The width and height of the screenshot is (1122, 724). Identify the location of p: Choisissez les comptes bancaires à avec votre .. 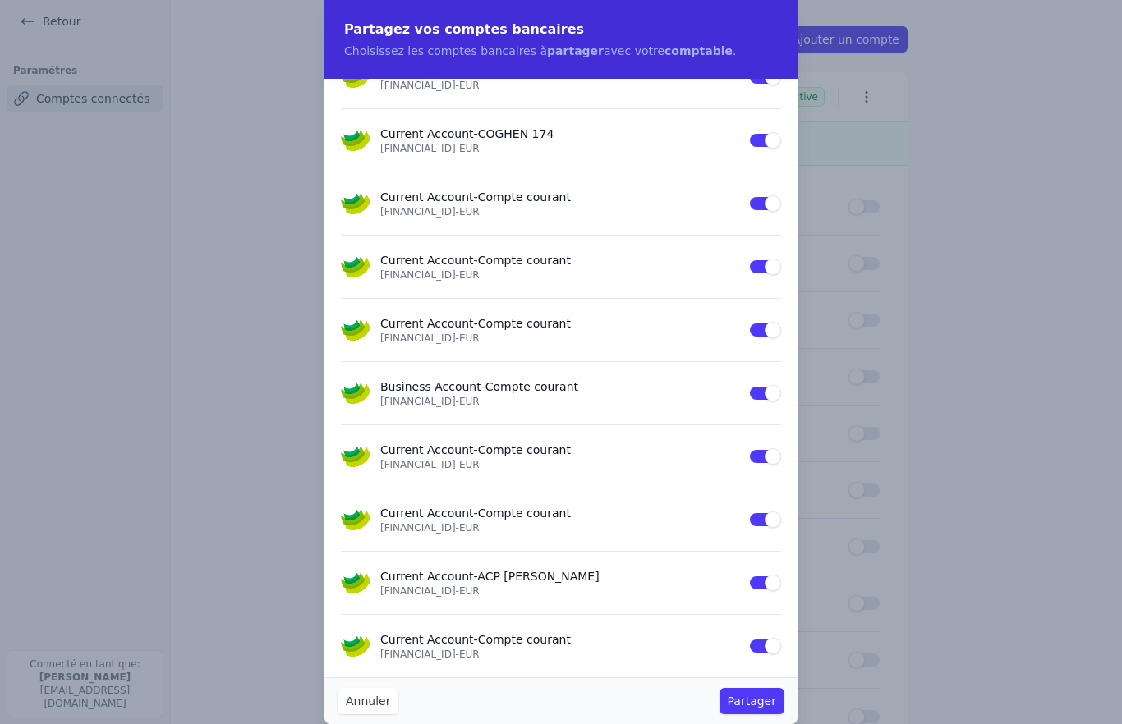
(561, 51).